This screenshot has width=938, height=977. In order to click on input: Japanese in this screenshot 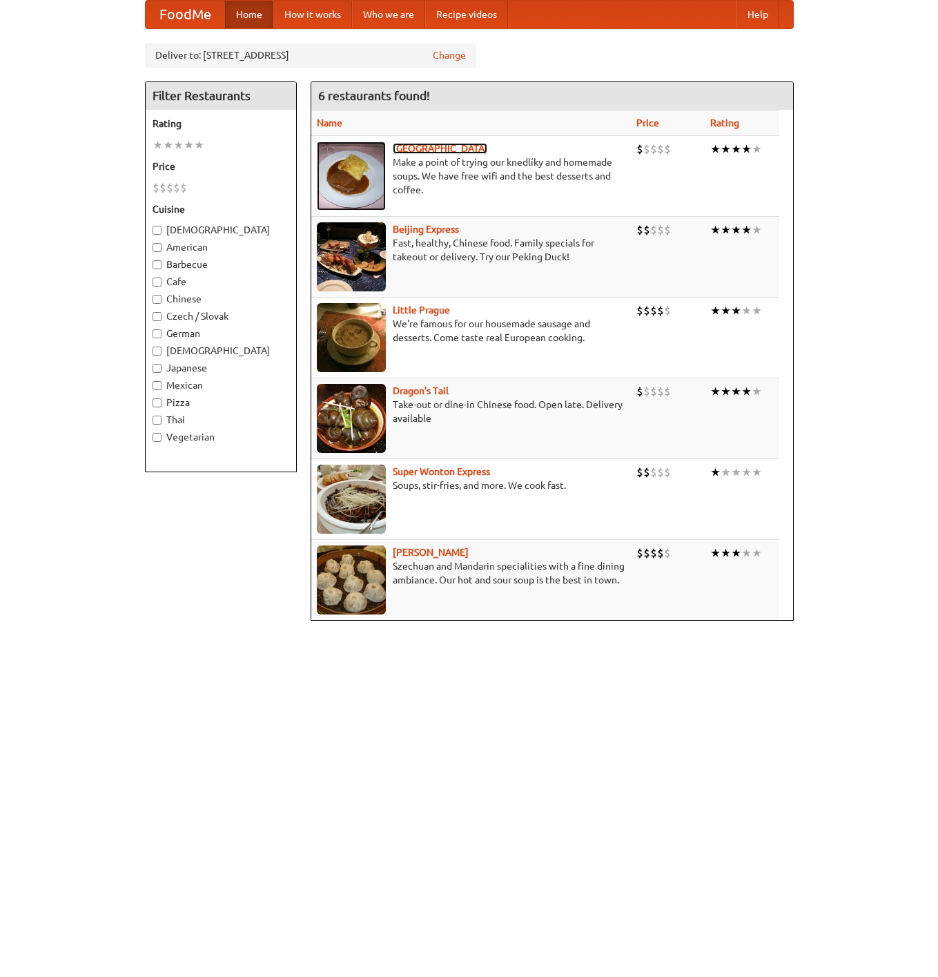, I will do `click(157, 368)`.